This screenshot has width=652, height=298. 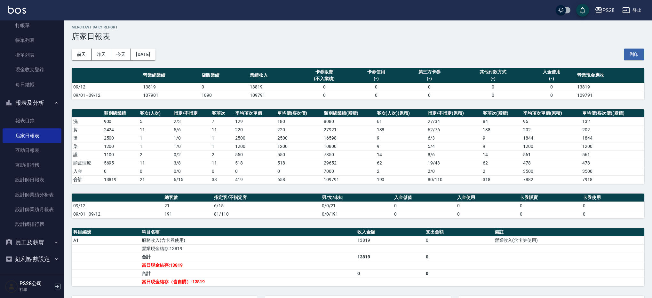 What do you see at coordinates (191, 180) in the screenshot?
I see `td: 6/15` at bounding box center [191, 180].